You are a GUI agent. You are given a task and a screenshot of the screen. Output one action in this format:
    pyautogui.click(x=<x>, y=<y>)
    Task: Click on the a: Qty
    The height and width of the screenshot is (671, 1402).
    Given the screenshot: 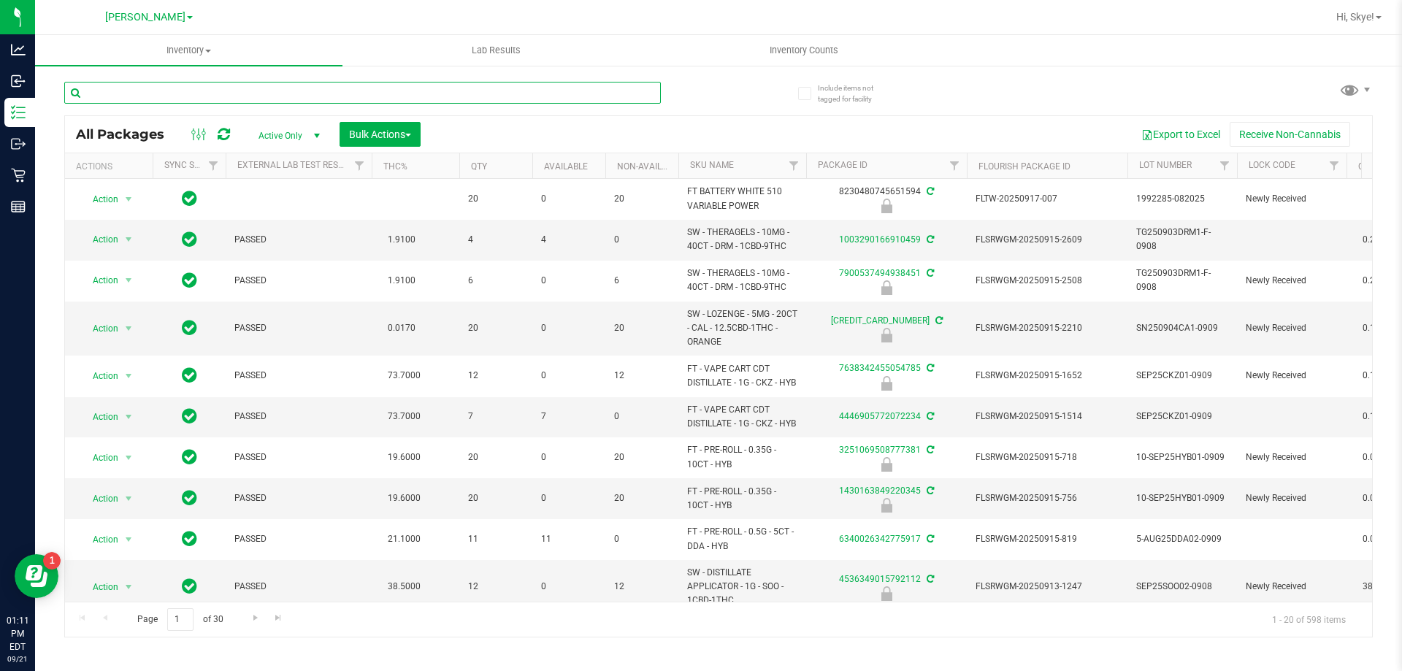 What is the action you would take?
    pyautogui.click(x=479, y=166)
    